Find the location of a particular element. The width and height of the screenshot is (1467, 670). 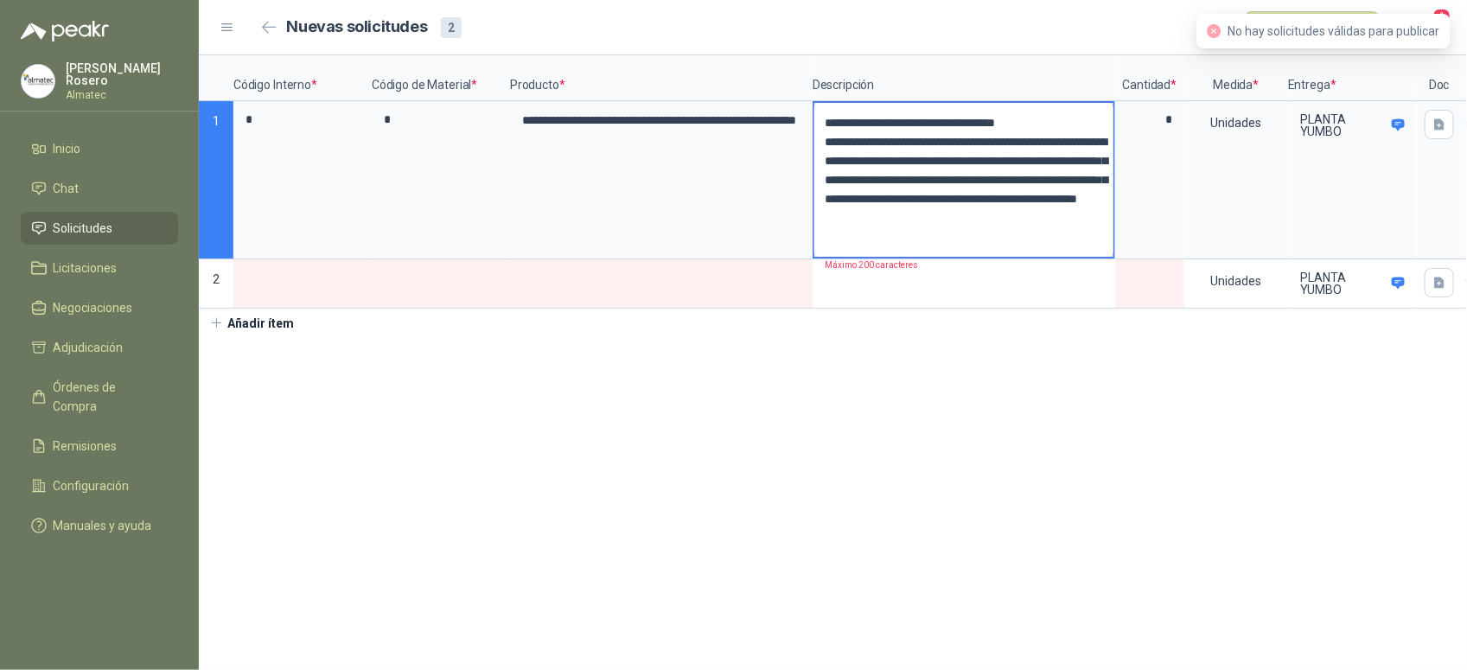

a: Manuales y ayuda is located at coordinates (99, 526).